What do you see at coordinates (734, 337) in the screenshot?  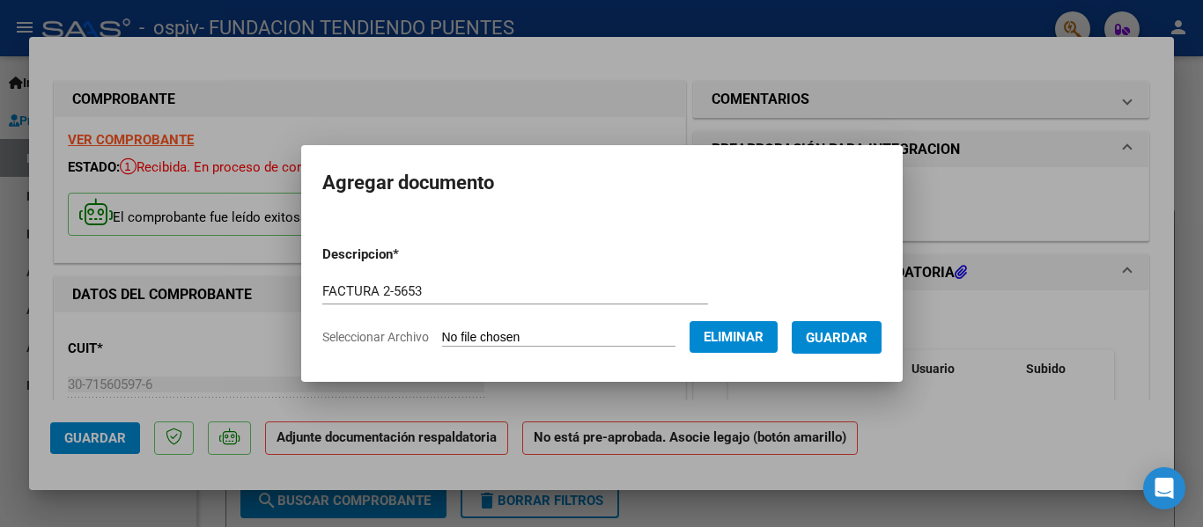 I see `button: Eliminar` at bounding box center [734, 337].